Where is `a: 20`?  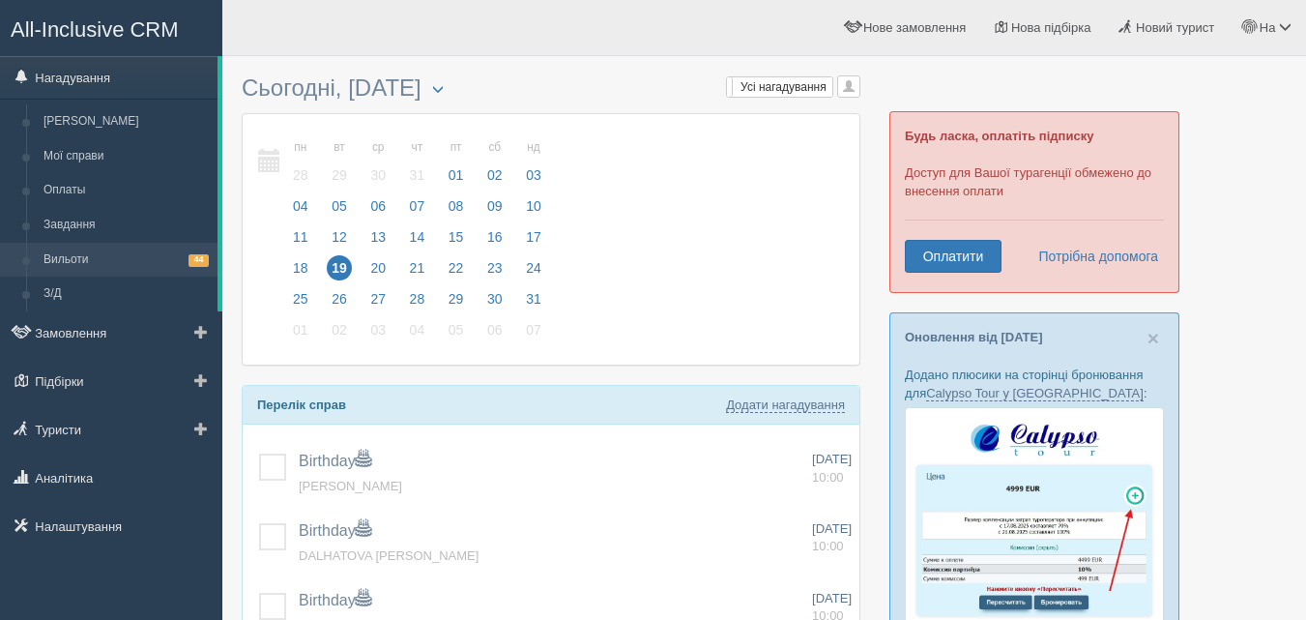 a: 20 is located at coordinates (378, 273).